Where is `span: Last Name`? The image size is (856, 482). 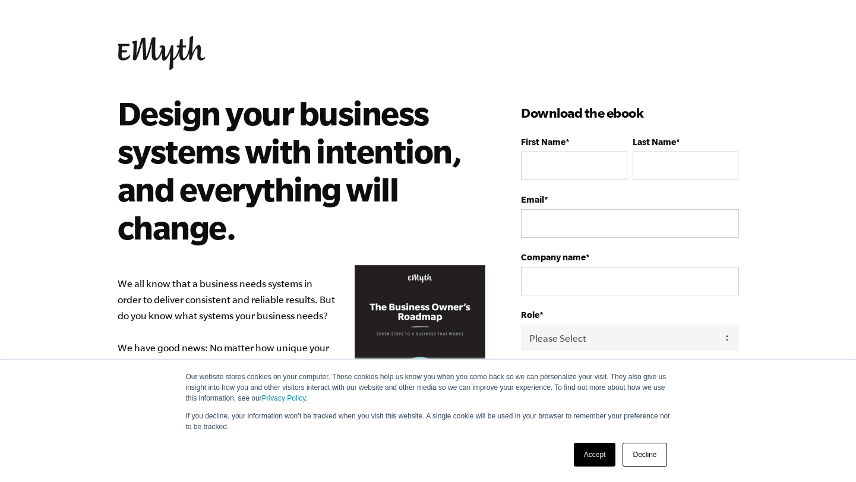
span: Last Name is located at coordinates (654, 141).